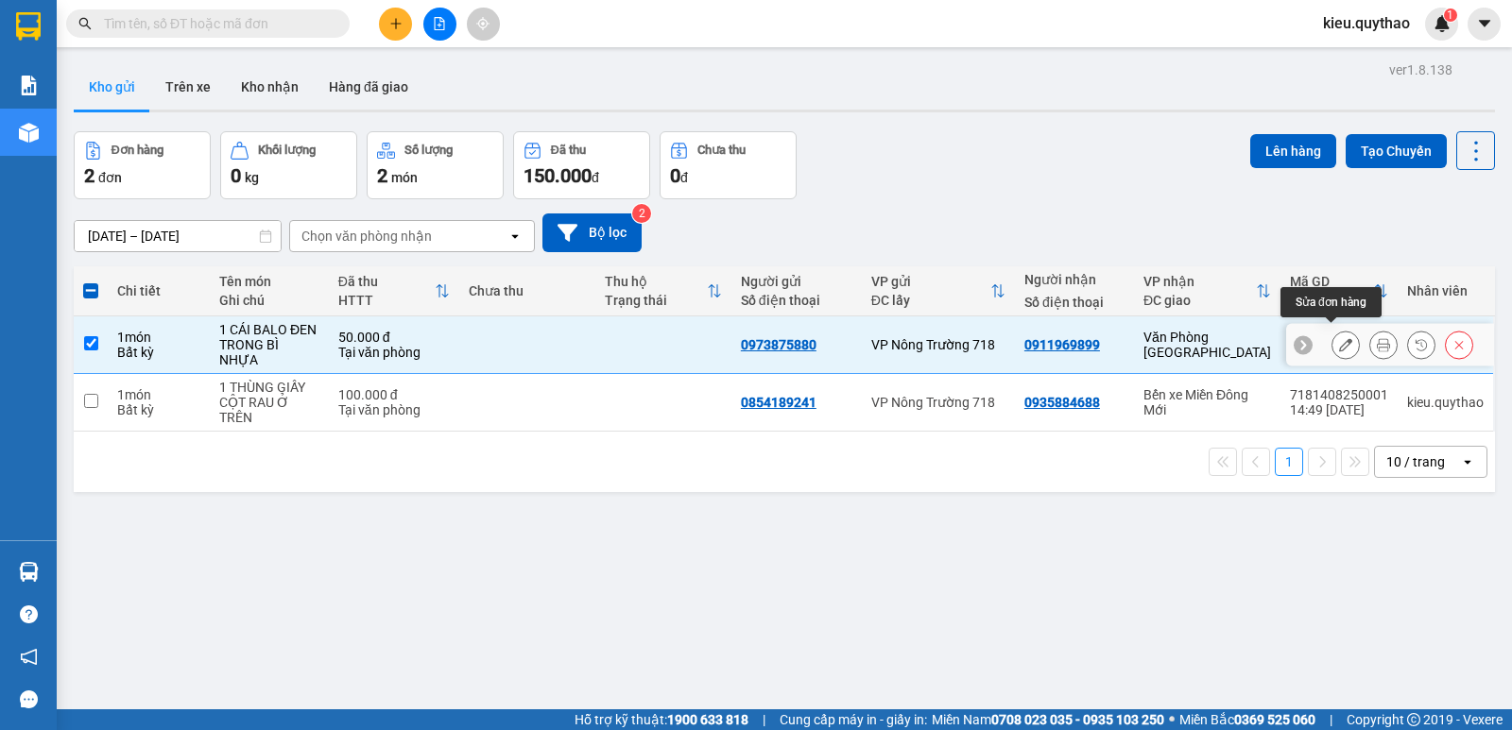  What do you see at coordinates (404, 178) in the screenshot?
I see `span: món` at bounding box center [404, 178].